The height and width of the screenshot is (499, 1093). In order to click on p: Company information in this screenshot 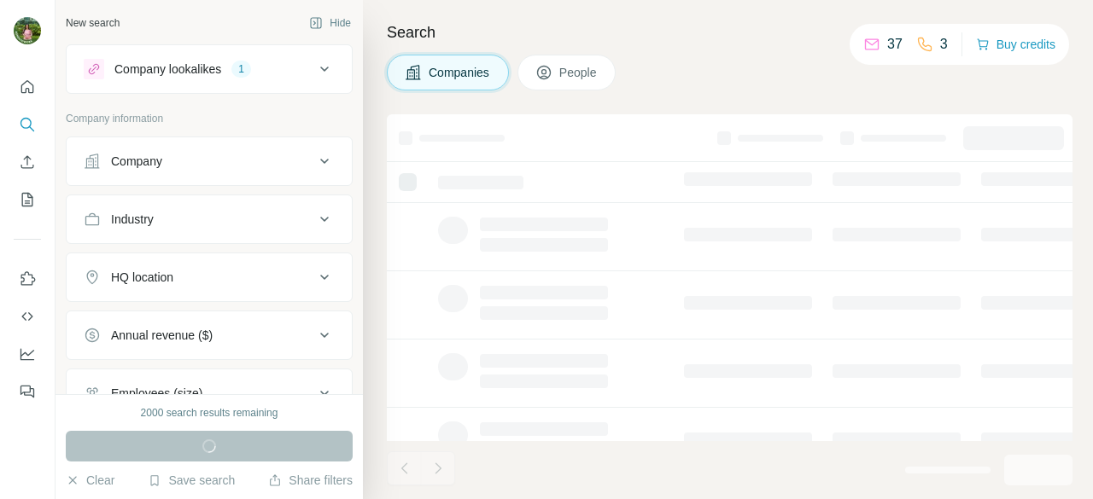, I will do `click(209, 119)`.